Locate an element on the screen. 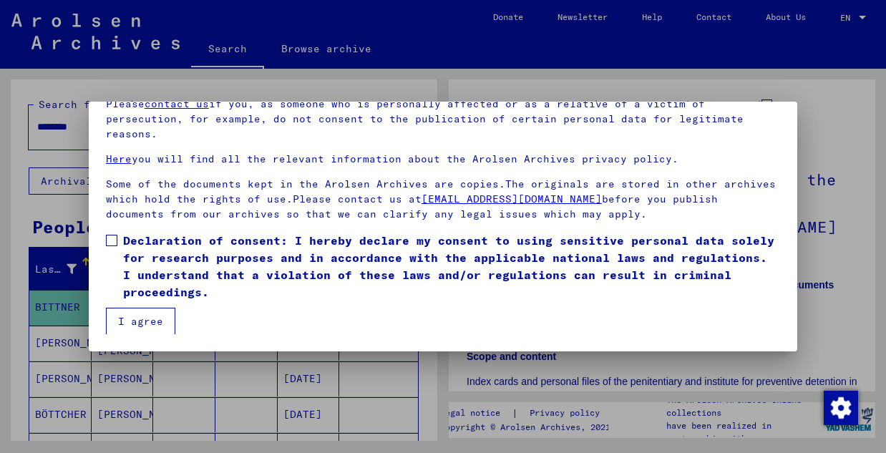  span: Declaration of consent: I hereby declare my consent to using sensitive personal data solely for r... is located at coordinates (452, 266).